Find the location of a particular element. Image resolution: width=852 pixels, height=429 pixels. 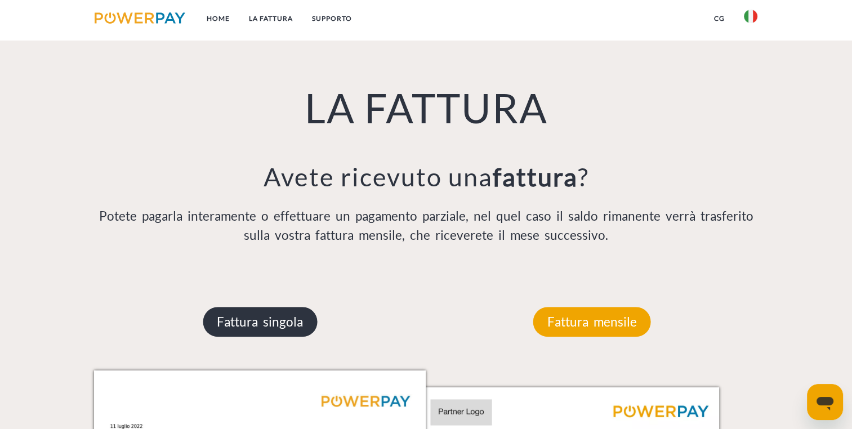

p: Fattura singola is located at coordinates (260, 322).